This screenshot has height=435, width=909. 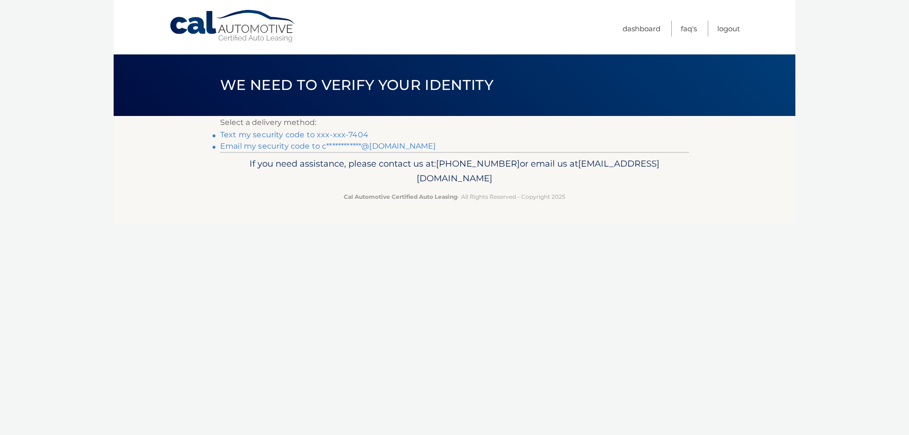 What do you see at coordinates (455, 197) in the screenshot?
I see `p: - All Rights Reserved - Copyright 2025` at bounding box center [455, 197].